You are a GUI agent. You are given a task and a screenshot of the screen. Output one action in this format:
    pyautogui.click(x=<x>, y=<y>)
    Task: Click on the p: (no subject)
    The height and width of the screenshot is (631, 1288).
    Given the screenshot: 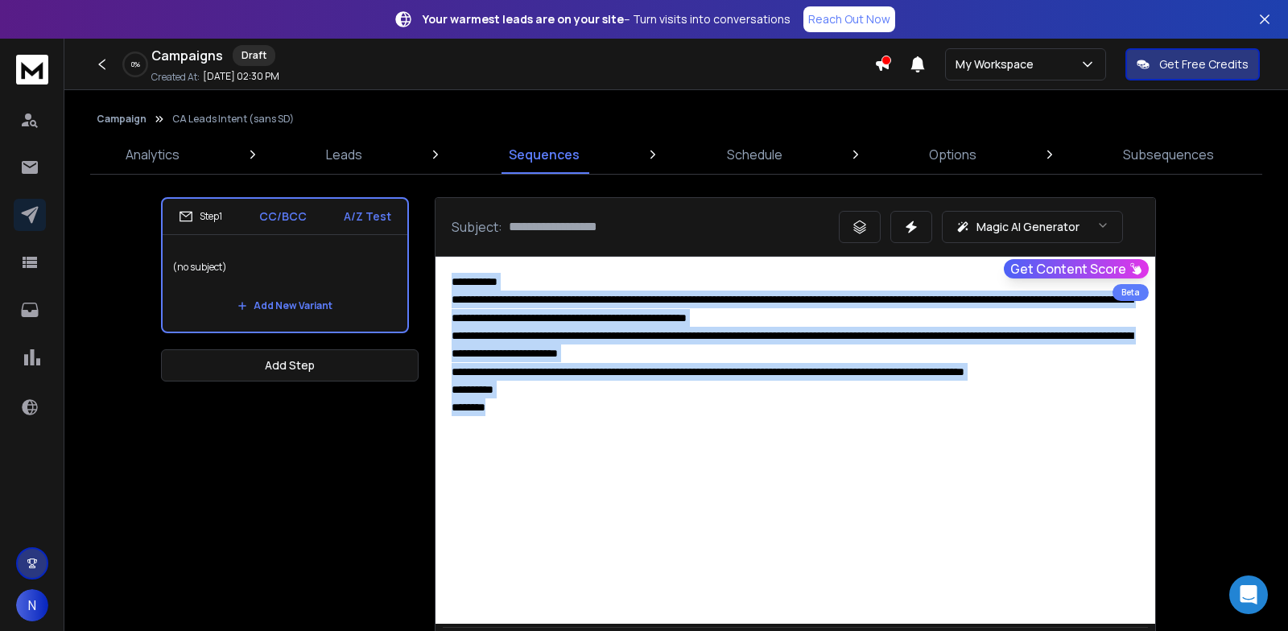 What is the action you would take?
    pyautogui.click(x=285, y=267)
    